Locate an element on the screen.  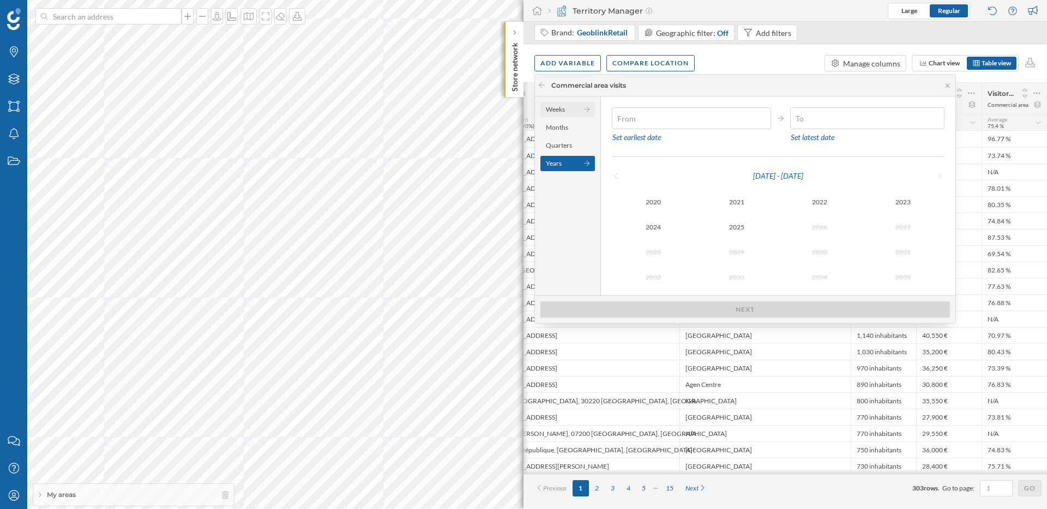
div: 1,030 inhabitants is located at coordinates (883, 352).